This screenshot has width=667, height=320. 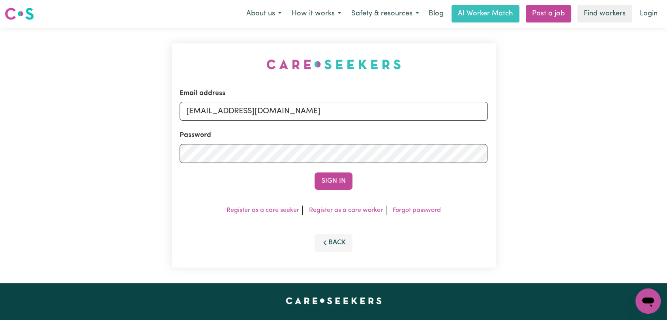 I want to click on a: Login, so click(x=649, y=14).